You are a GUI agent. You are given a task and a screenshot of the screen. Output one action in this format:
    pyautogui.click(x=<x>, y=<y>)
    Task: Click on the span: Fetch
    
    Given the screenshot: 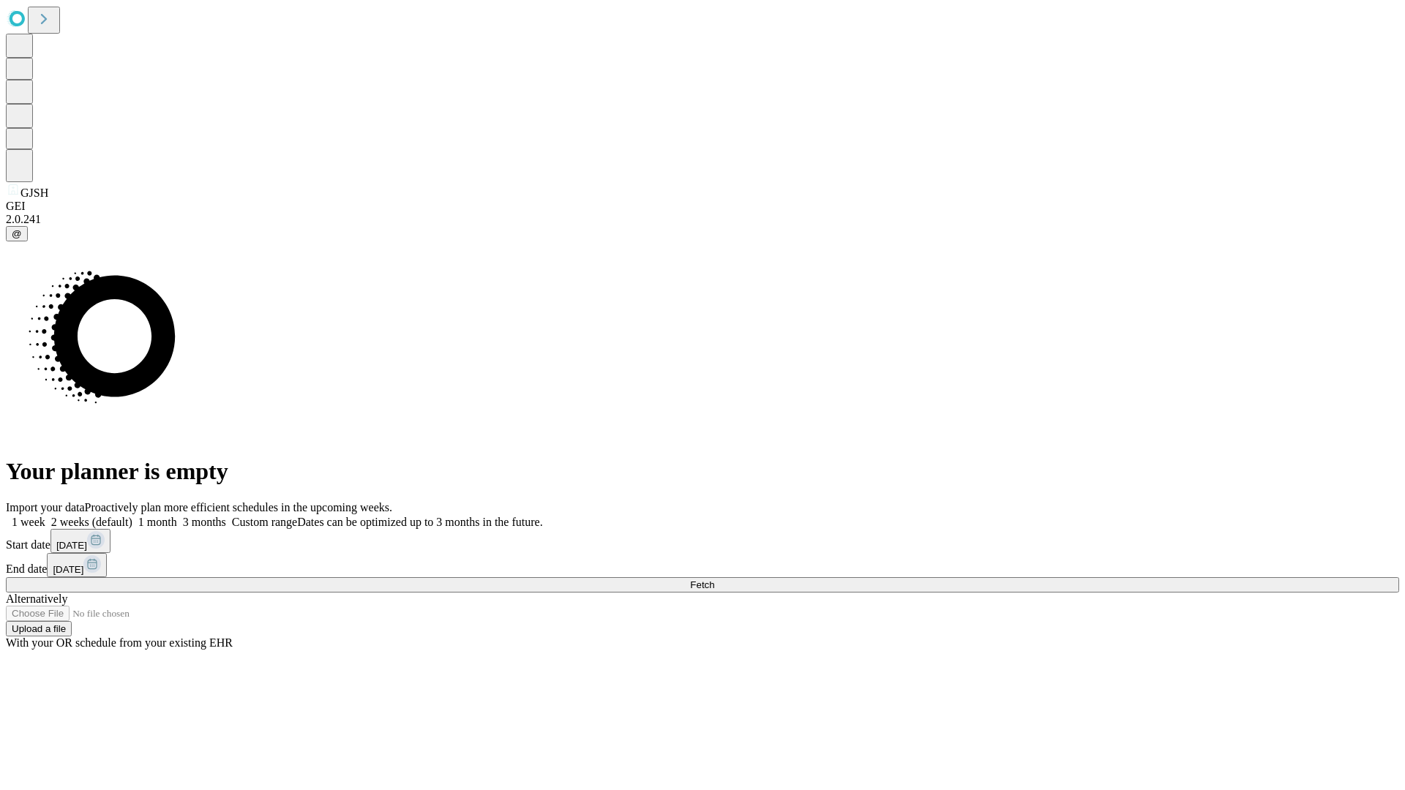 What is the action you would take?
    pyautogui.click(x=702, y=585)
    